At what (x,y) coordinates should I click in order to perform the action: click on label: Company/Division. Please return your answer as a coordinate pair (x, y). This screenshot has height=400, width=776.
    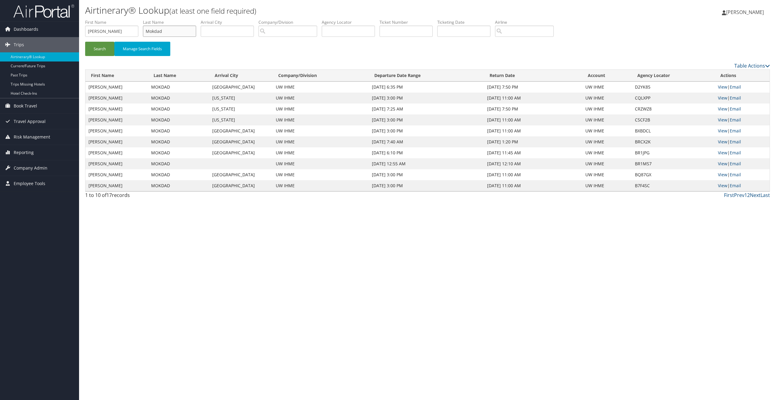
    Looking at the image, I should click on (290, 22).